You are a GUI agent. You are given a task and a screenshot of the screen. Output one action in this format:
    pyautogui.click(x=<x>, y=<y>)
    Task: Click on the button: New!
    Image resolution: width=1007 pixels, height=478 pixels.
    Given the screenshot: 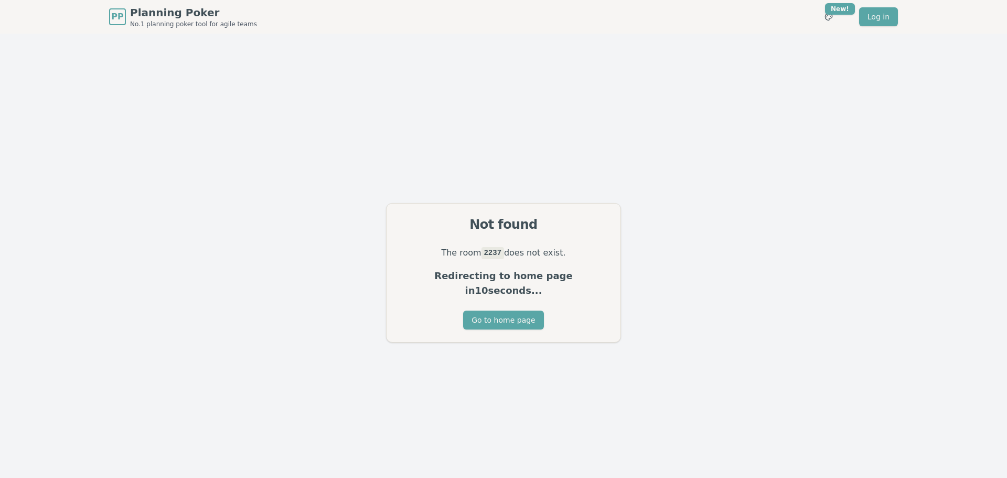 What is the action you would take?
    pyautogui.click(x=829, y=17)
    